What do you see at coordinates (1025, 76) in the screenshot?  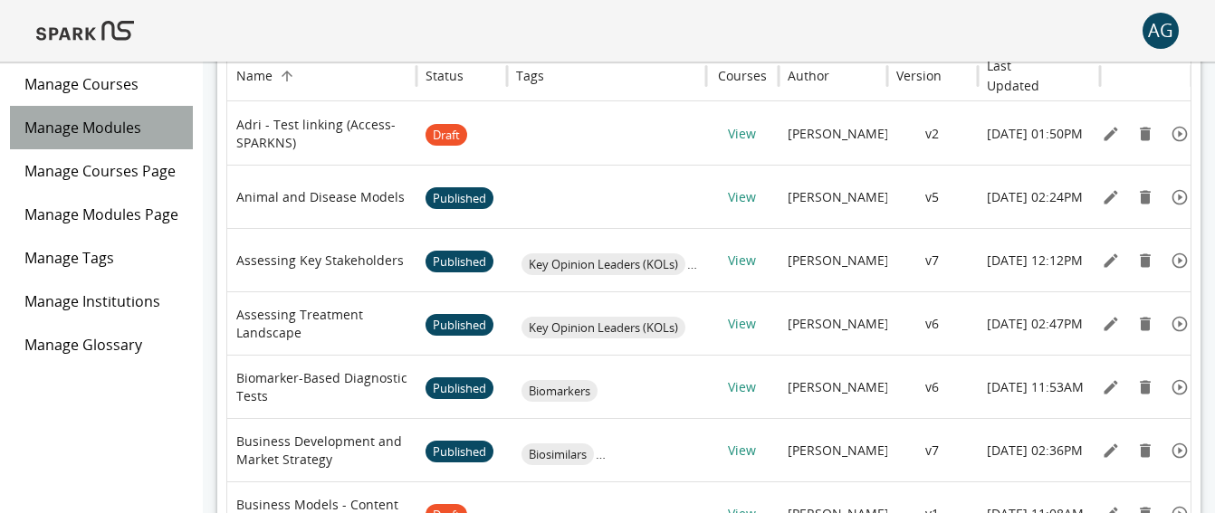 I see `h6: Last Updated` at bounding box center [1025, 76].